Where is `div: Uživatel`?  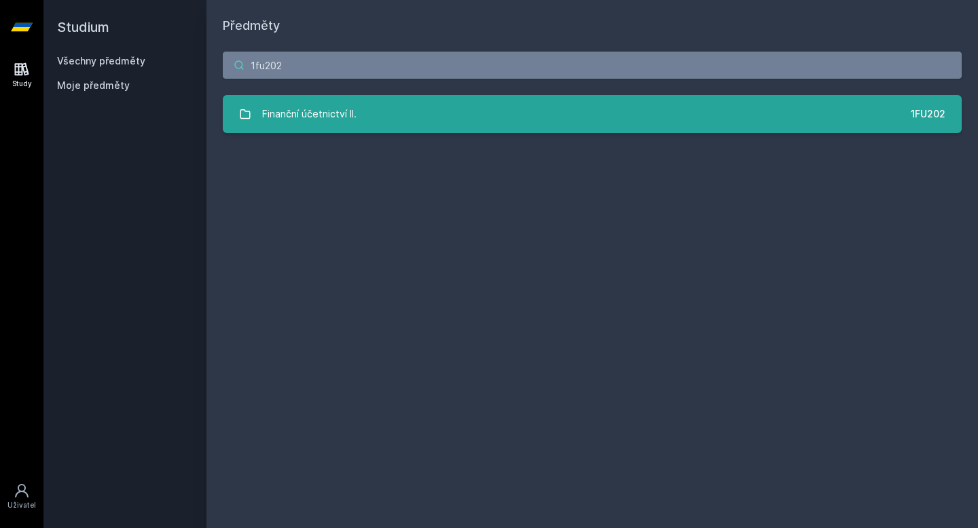 div: Uživatel is located at coordinates (22, 505).